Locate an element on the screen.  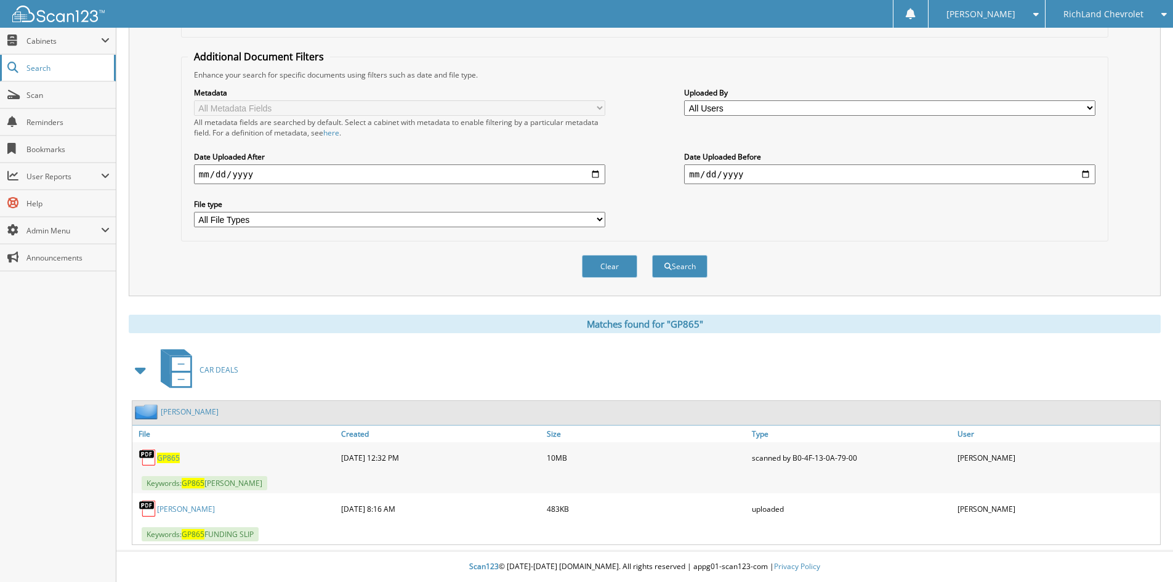
legend: Additional Document Filters is located at coordinates (259, 57).